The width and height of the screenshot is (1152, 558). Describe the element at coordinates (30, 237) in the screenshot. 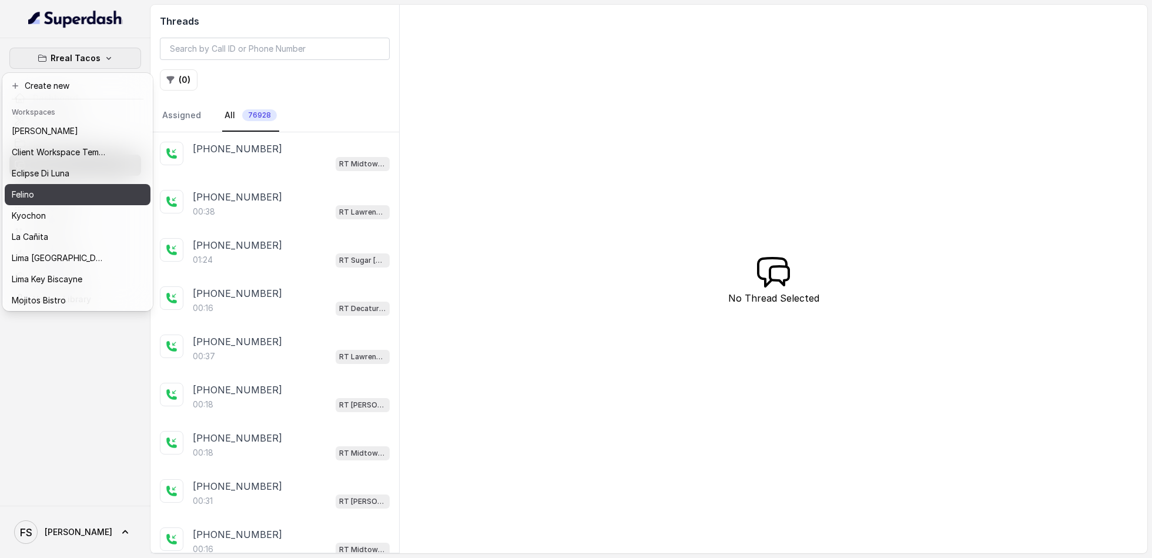

I see `p: La Cañita` at that location.